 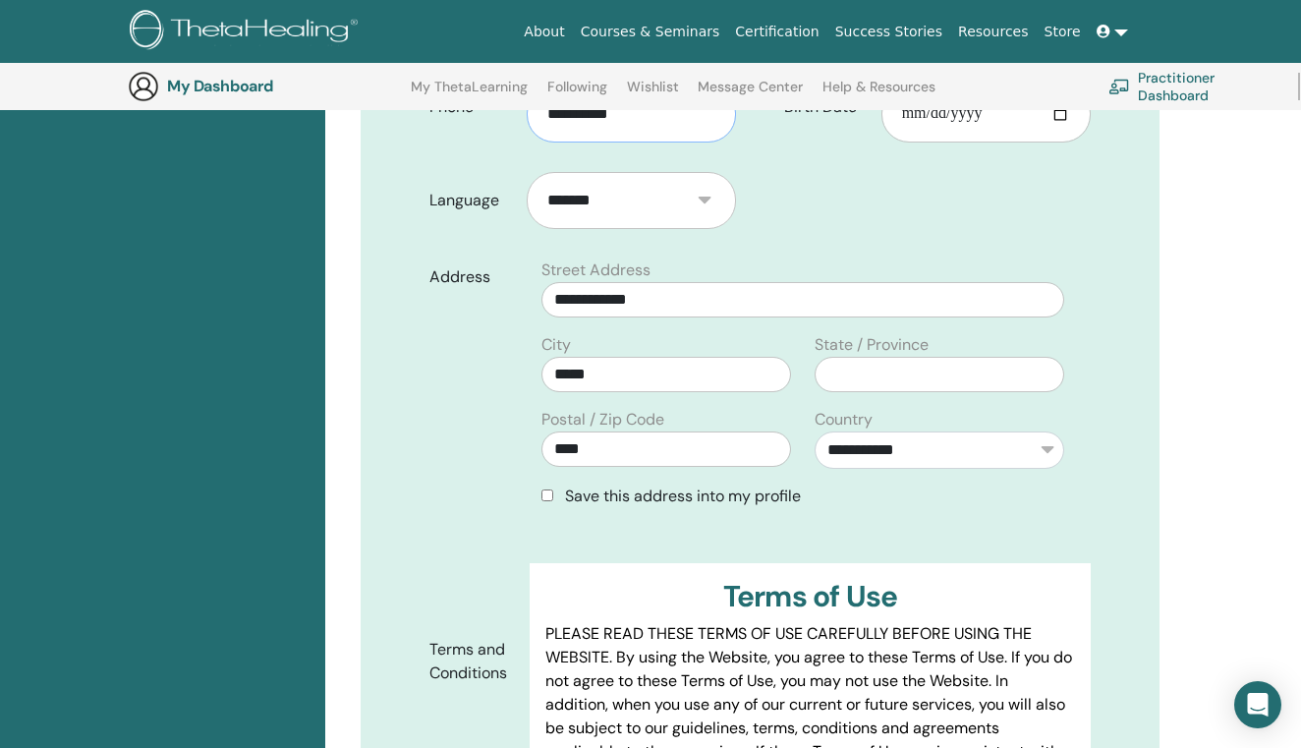 I want to click on a: About, so click(x=544, y=31).